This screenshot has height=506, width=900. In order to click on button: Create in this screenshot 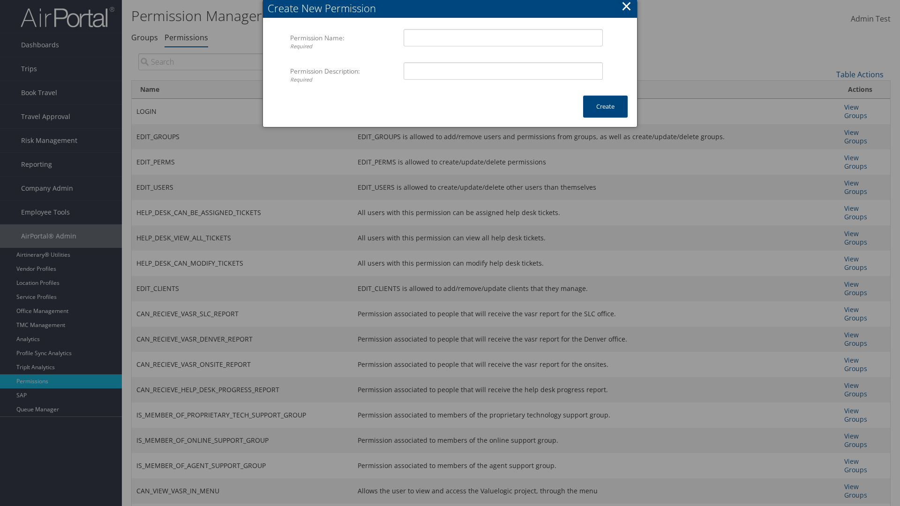, I will do `click(605, 106)`.